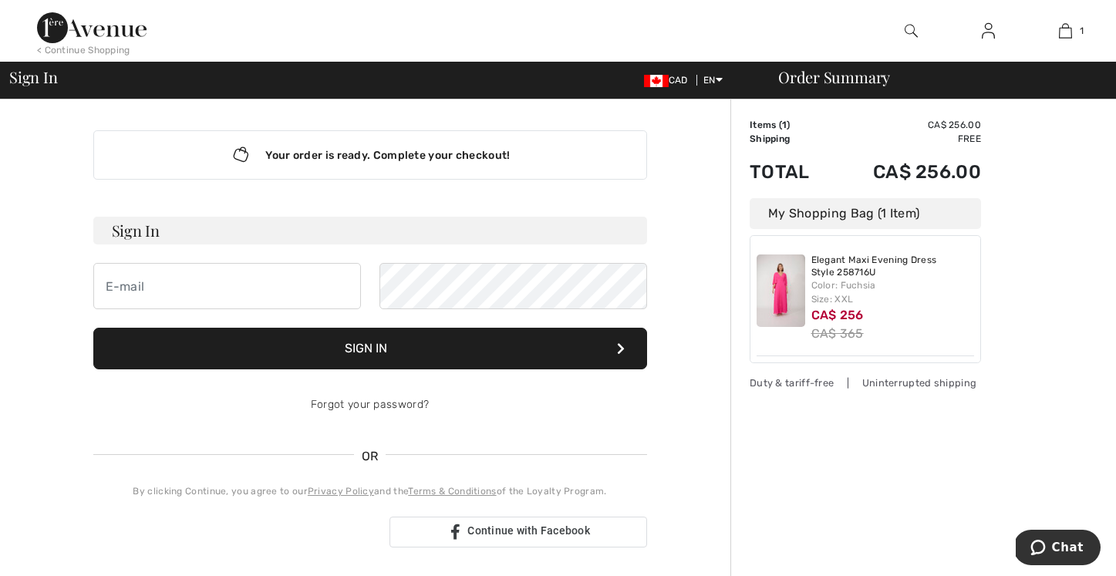 This screenshot has height=576, width=1116. What do you see at coordinates (528, 531) in the screenshot?
I see `span: Continue with Facebook` at bounding box center [528, 531].